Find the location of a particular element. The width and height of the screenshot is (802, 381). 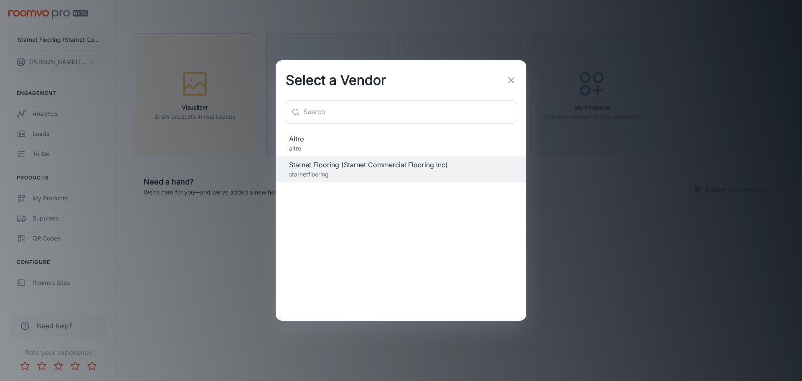

h2: Select a Vendor is located at coordinates (336, 80).